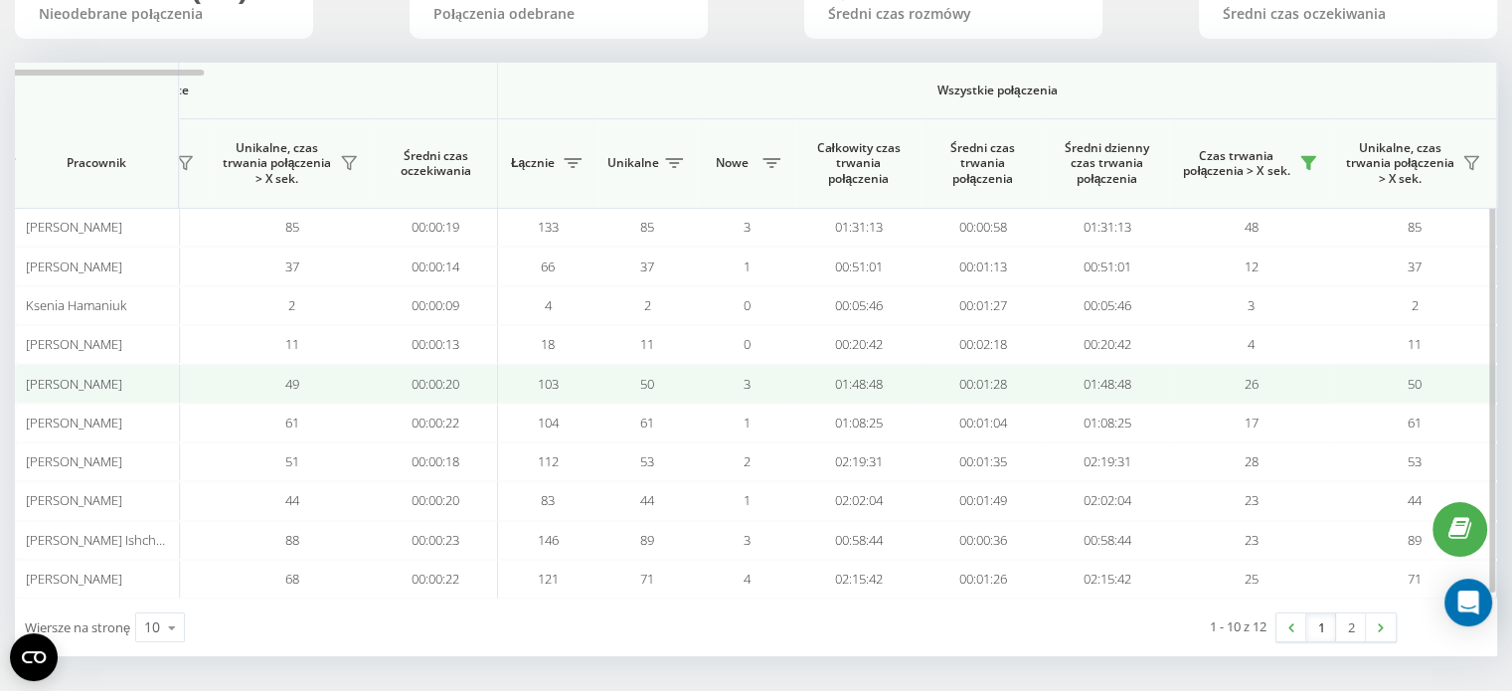 Image resolution: width=1512 pixels, height=691 pixels. I want to click on span: Pracownik, so click(96, 163).